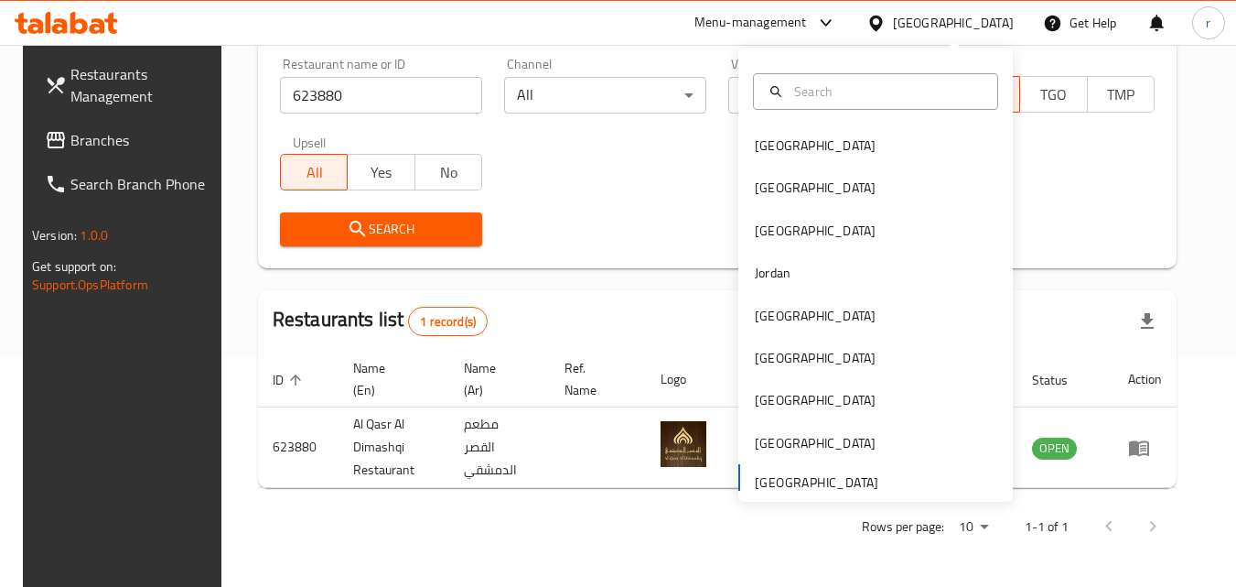 The height and width of the screenshot is (587, 1236). What do you see at coordinates (1053, 94) in the screenshot?
I see `button: TGO` at bounding box center [1053, 94].